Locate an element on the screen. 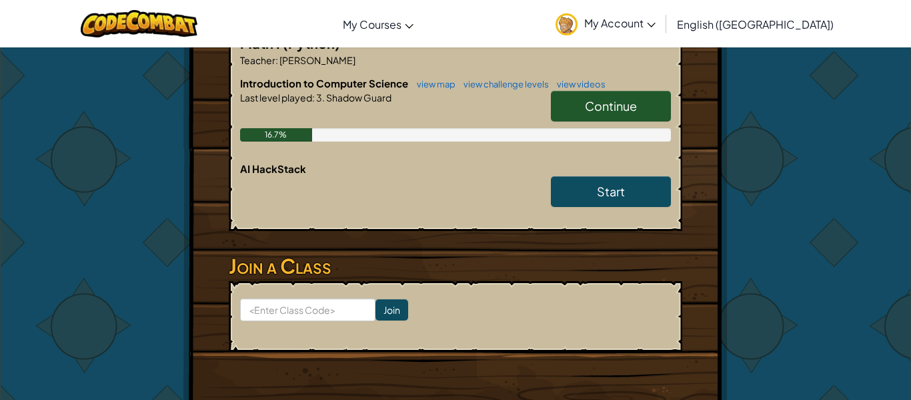 This screenshot has width=911, height=400. a: view challenge levels is located at coordinates (503, 84).